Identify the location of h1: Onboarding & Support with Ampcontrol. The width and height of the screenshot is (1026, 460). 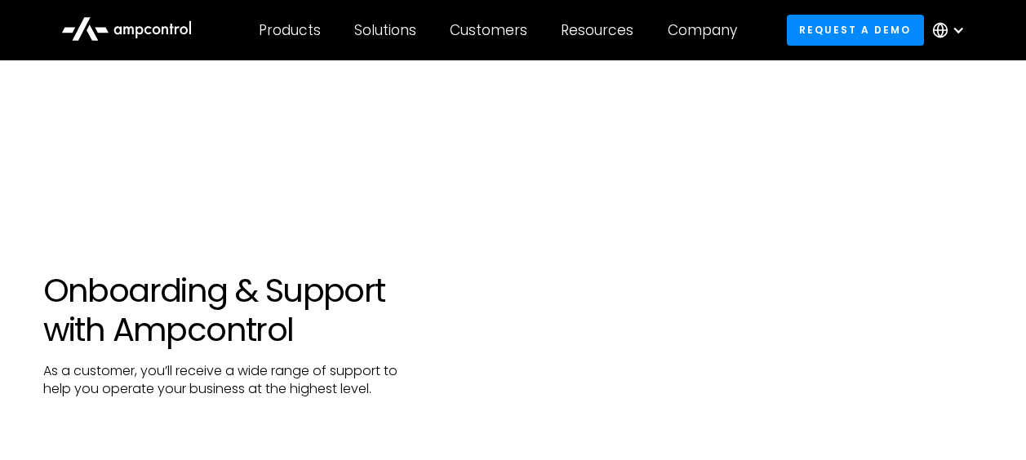
(231, 310).